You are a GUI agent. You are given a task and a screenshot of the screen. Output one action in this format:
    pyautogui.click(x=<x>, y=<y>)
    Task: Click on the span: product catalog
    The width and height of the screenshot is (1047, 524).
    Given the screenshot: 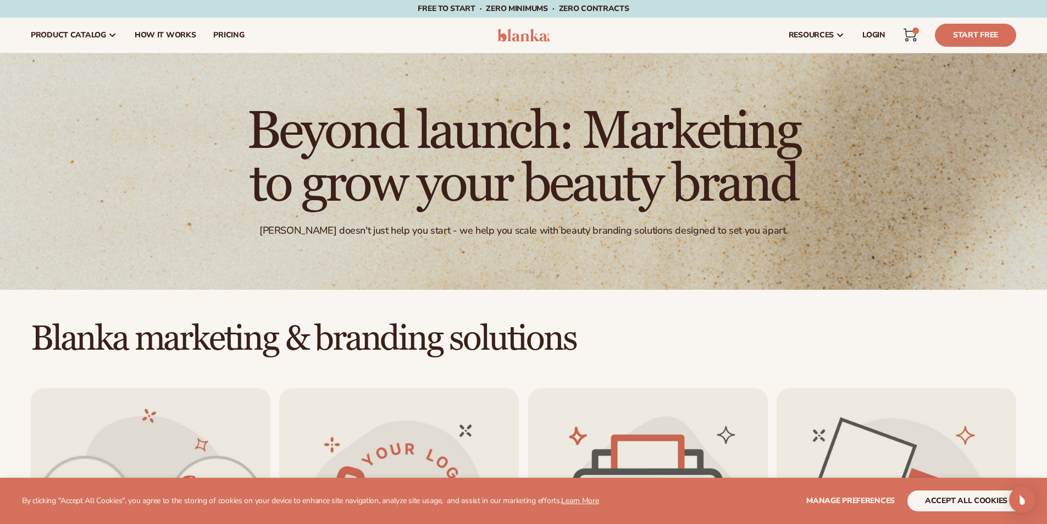 What is the action you would take?
    pyautogui.click(x=68, y=35)
    